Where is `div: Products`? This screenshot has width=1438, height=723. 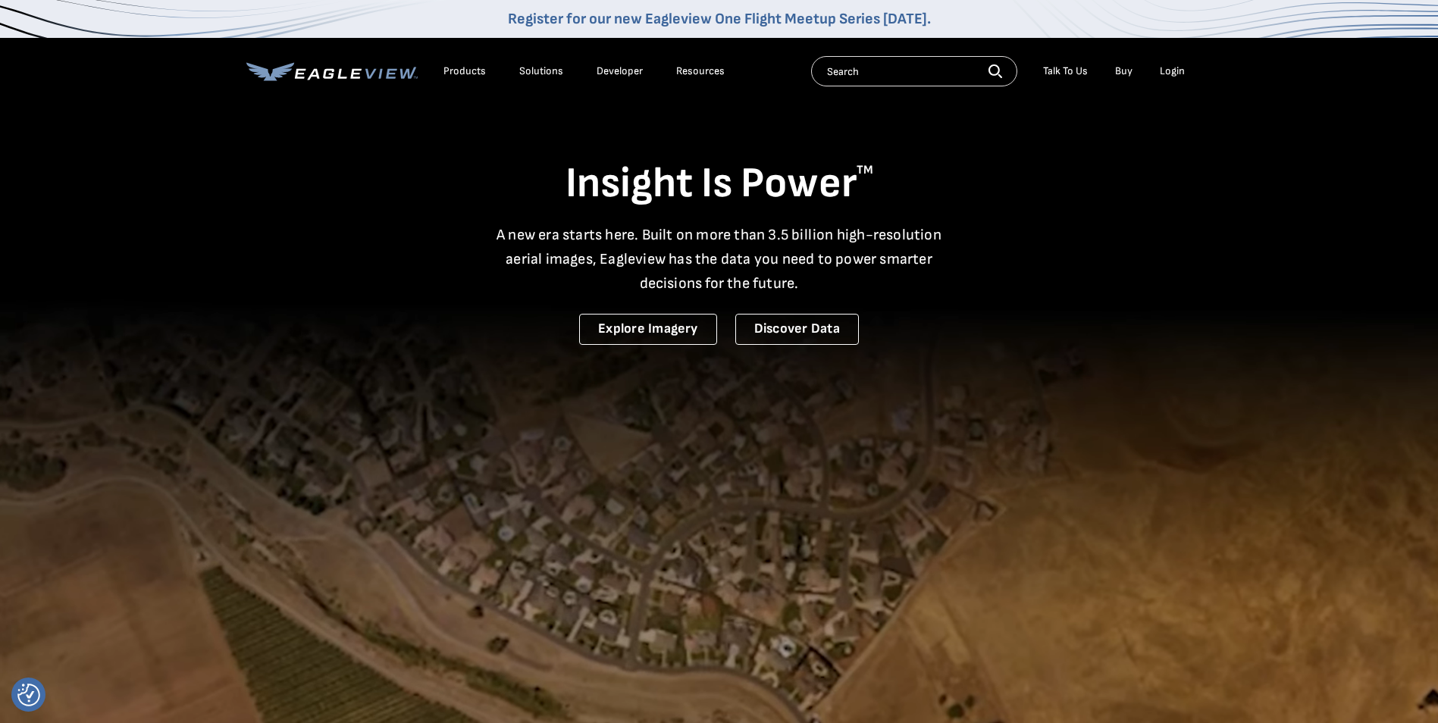 div: Products is located at coordinates (465, 71).